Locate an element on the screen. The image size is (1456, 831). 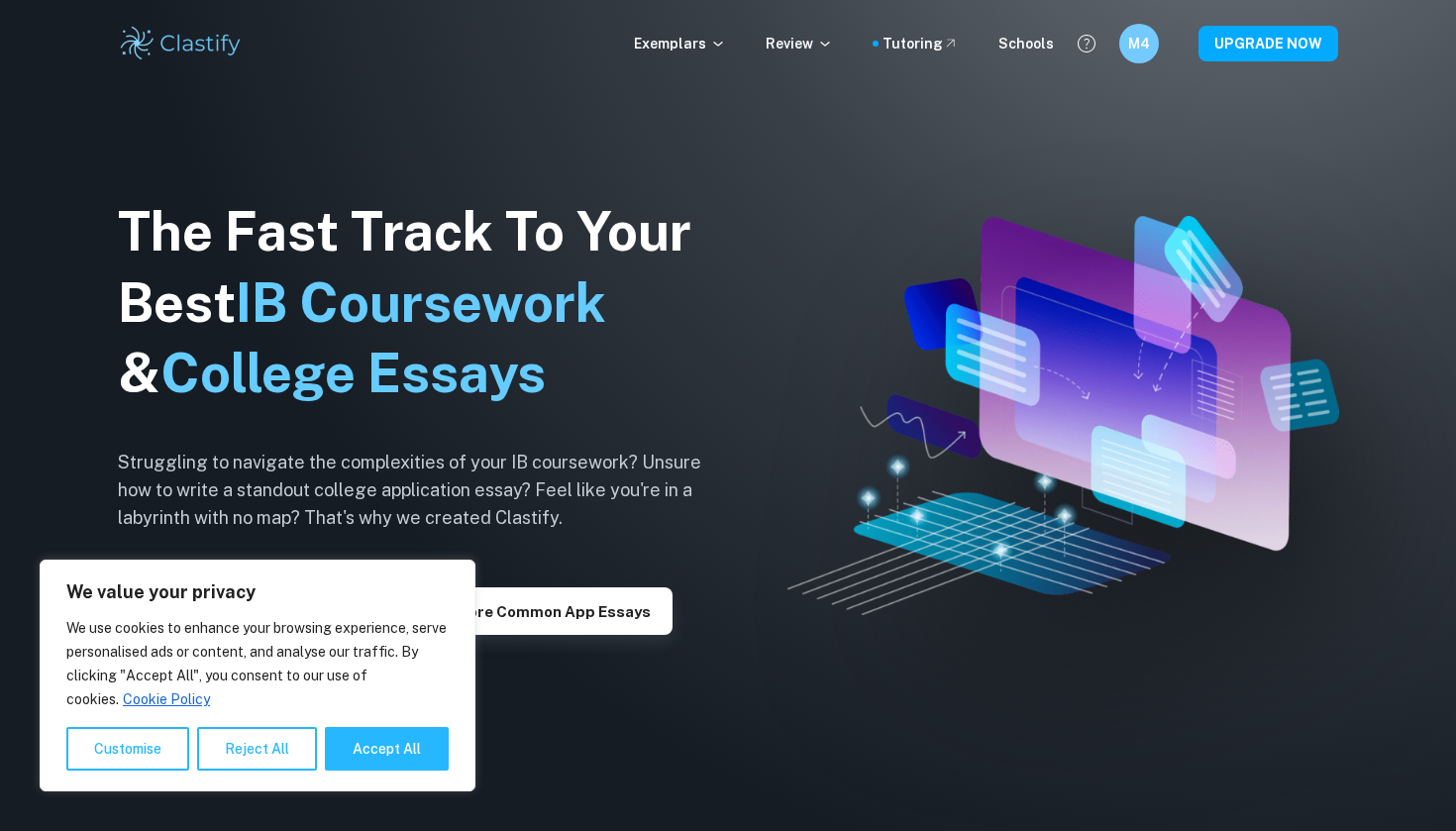
a: Tutoring is located at coordinates (920, 44).